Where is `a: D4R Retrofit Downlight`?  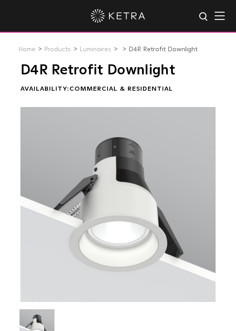
a: D4R Retrofit Downlight is located at coordinates (163, 49).